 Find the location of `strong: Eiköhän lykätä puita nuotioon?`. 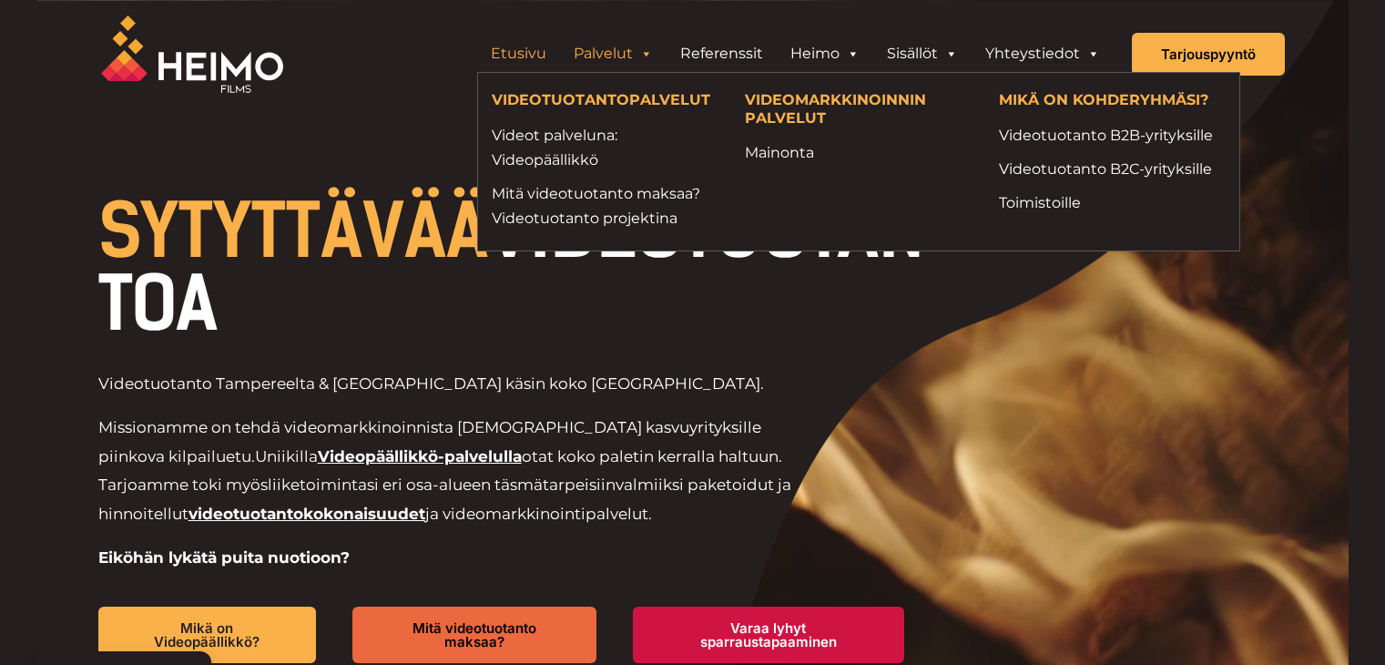

strong: Eiköhän lykätä puita nuotioon? is located at coordinates (224, 557).